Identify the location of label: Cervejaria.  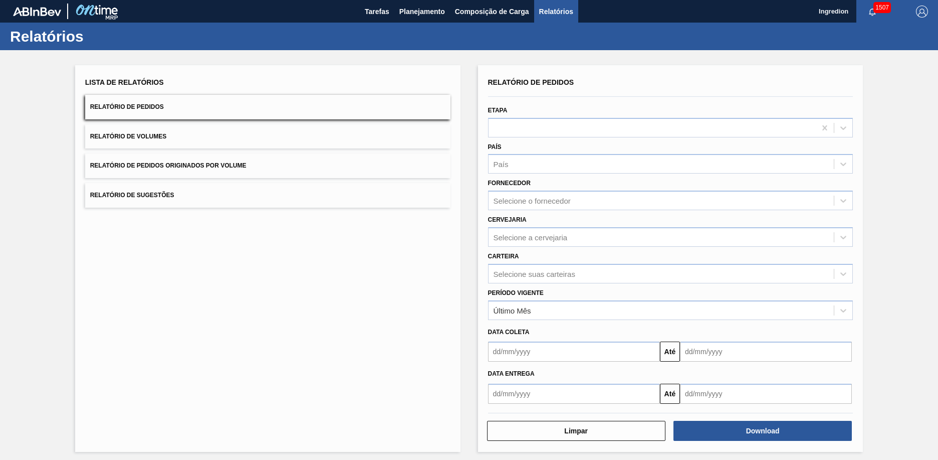
(507, 220).